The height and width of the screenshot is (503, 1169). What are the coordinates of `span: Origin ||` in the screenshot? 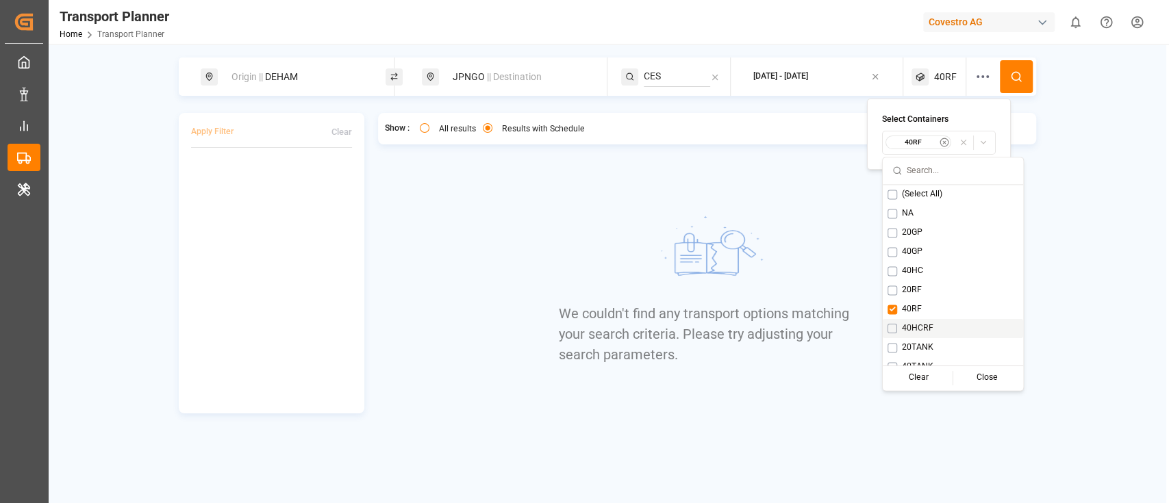 It's located at (247, 77).